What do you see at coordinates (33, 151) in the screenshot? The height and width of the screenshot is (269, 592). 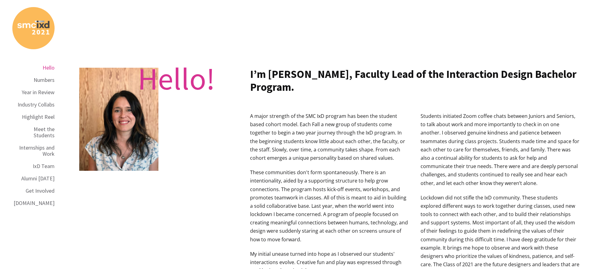 I see `a: Internships and Work` at bounding box center [33, 151].